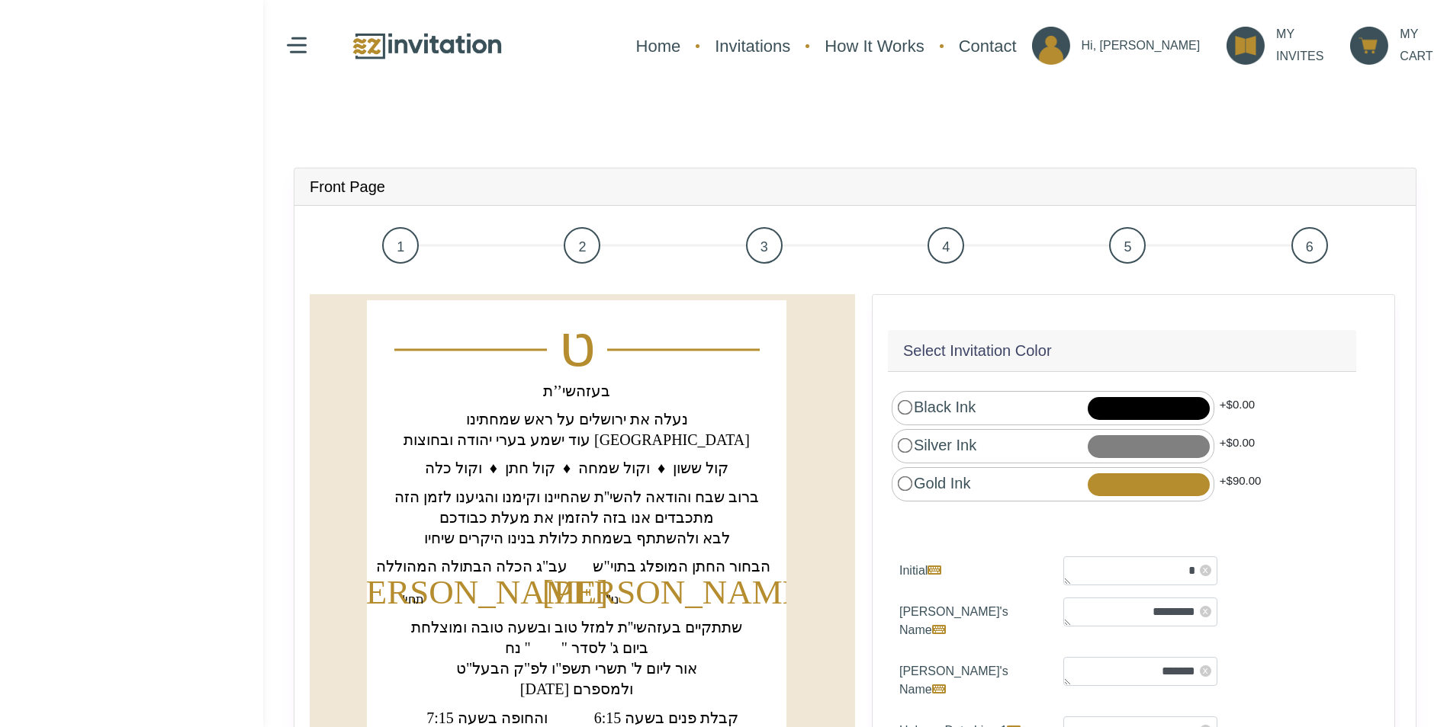  Describe the element at coordinates (582, 246) in the screenshot. I see `a: 2` at that location.